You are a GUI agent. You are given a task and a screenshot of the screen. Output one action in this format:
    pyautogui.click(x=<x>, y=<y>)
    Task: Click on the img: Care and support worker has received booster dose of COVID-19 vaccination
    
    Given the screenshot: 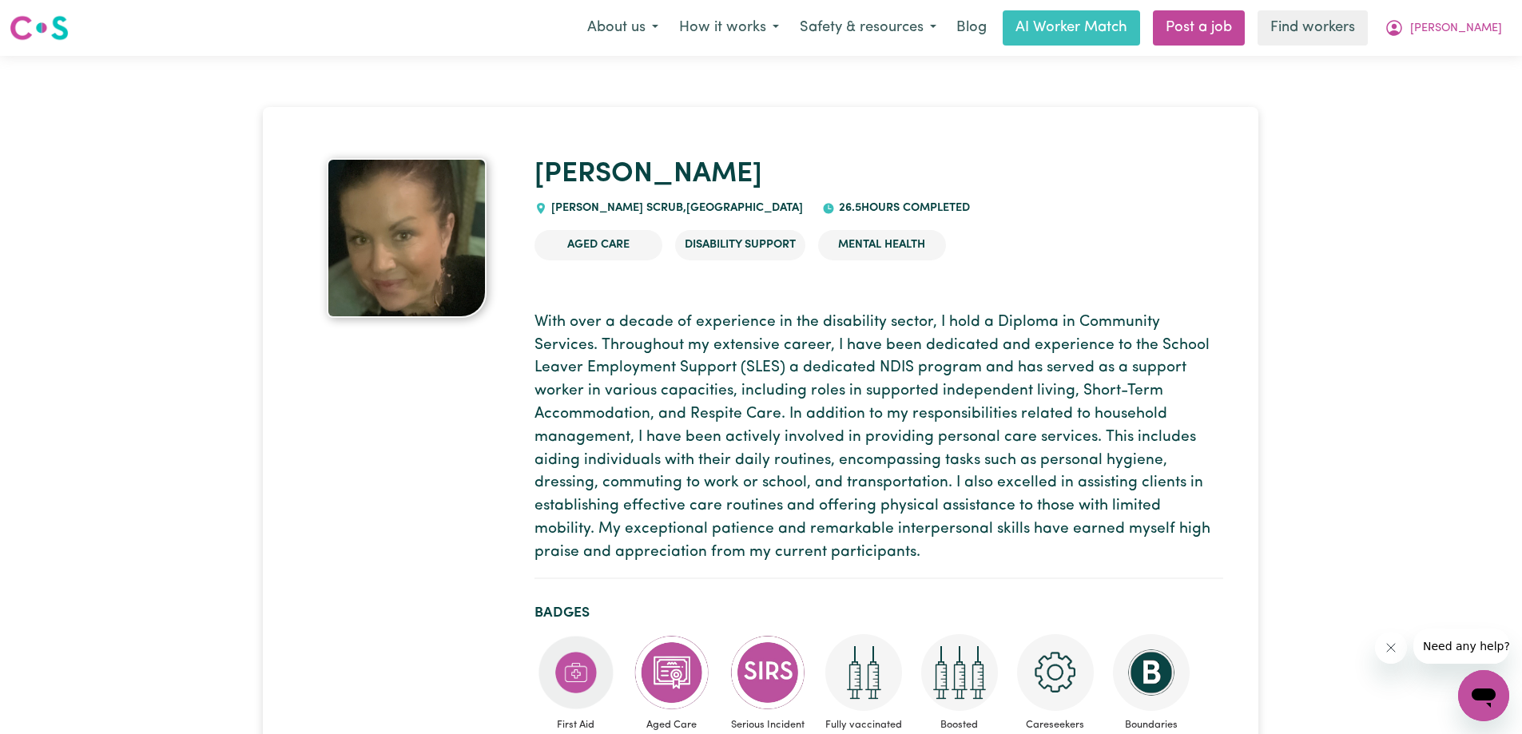 What is the action you would take?
    pyautogui.click(x=960, y=673)
    